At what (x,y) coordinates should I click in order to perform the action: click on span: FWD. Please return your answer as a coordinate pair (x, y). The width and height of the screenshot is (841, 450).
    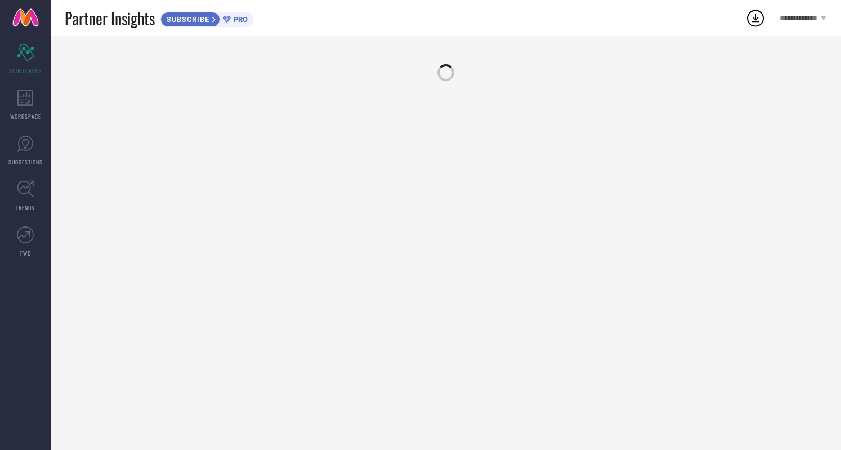
    Looking at the image, I should click on (25, 253).